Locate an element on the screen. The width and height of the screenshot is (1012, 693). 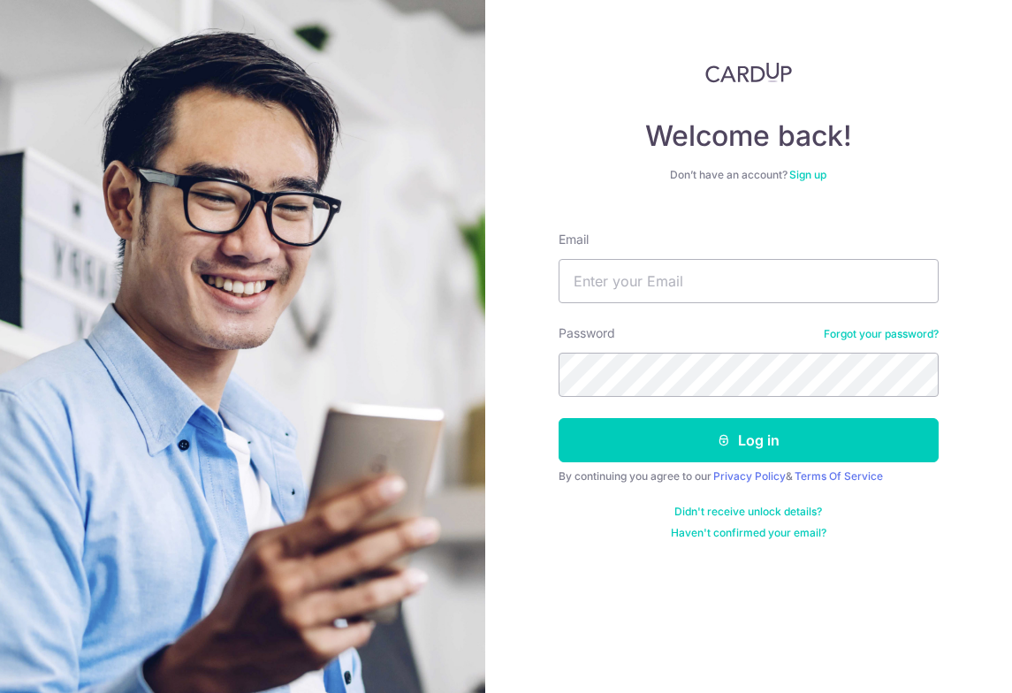
div: By continuing you agree to our & is located at coordinates (749, 476).